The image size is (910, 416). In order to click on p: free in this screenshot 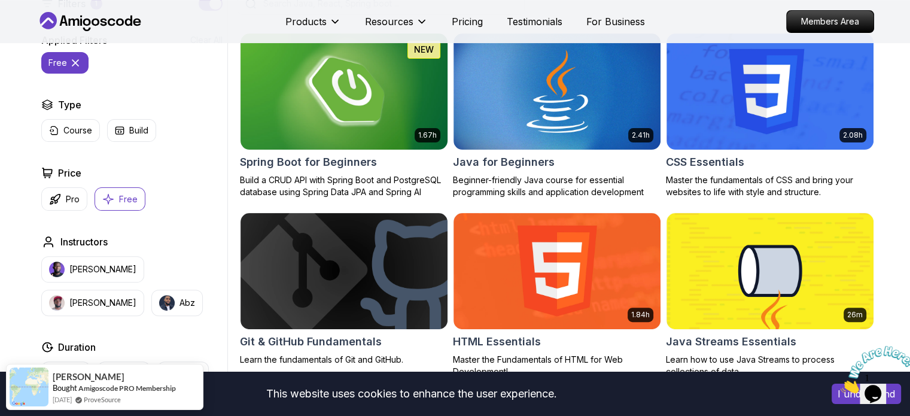, I will do `click(57, 63)`.